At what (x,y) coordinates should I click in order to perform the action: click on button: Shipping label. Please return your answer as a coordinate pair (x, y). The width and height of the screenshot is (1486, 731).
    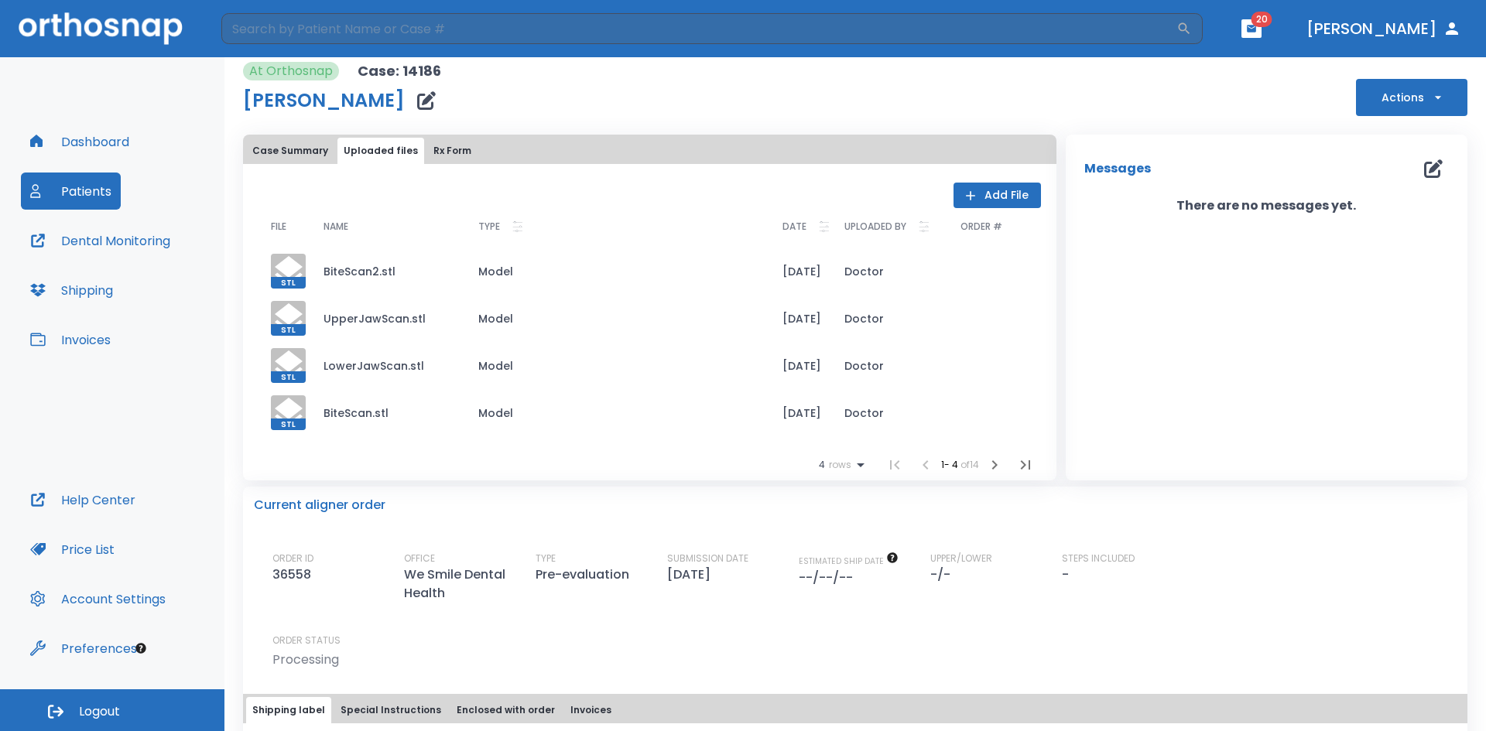
    Looking at the image, I should click on (289, 711).